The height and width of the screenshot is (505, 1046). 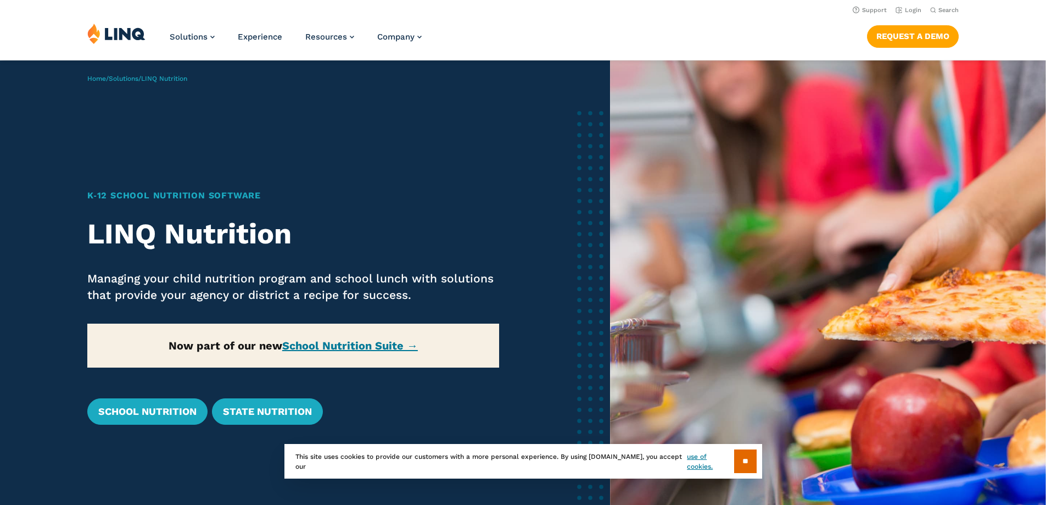 What do you see at coordinates (293, 287) in the screenshot?
I see `p: Managing your child nutrition program and school lunch with solutions that provide your agency or...` at bounding box center [293, 287].